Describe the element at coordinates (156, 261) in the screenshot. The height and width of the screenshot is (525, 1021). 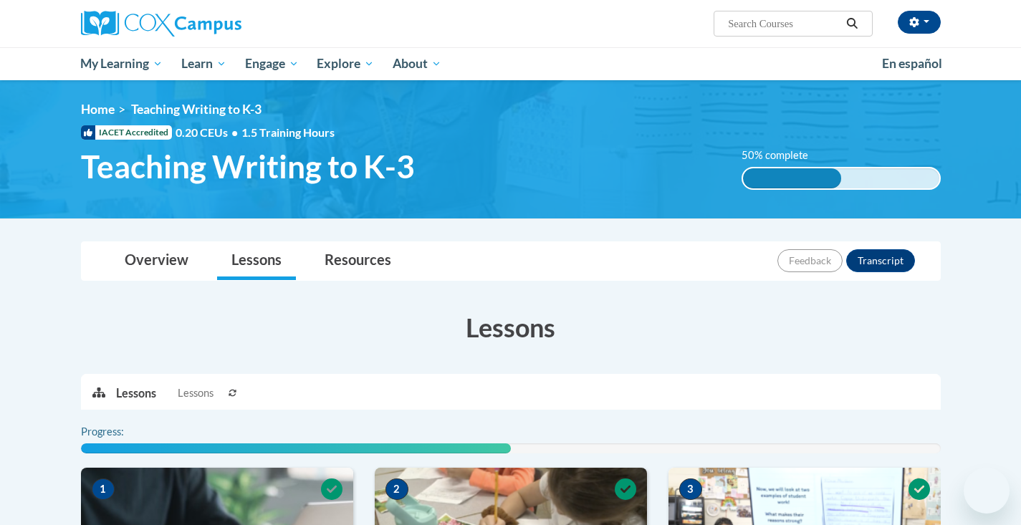
I see `a: Overview` at that location.